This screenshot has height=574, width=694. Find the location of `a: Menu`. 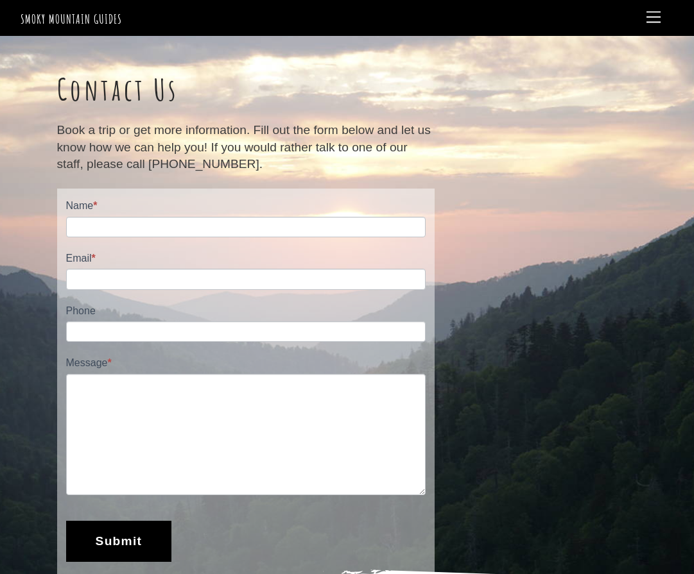

a: Menu is located at coordinates (653, 17).